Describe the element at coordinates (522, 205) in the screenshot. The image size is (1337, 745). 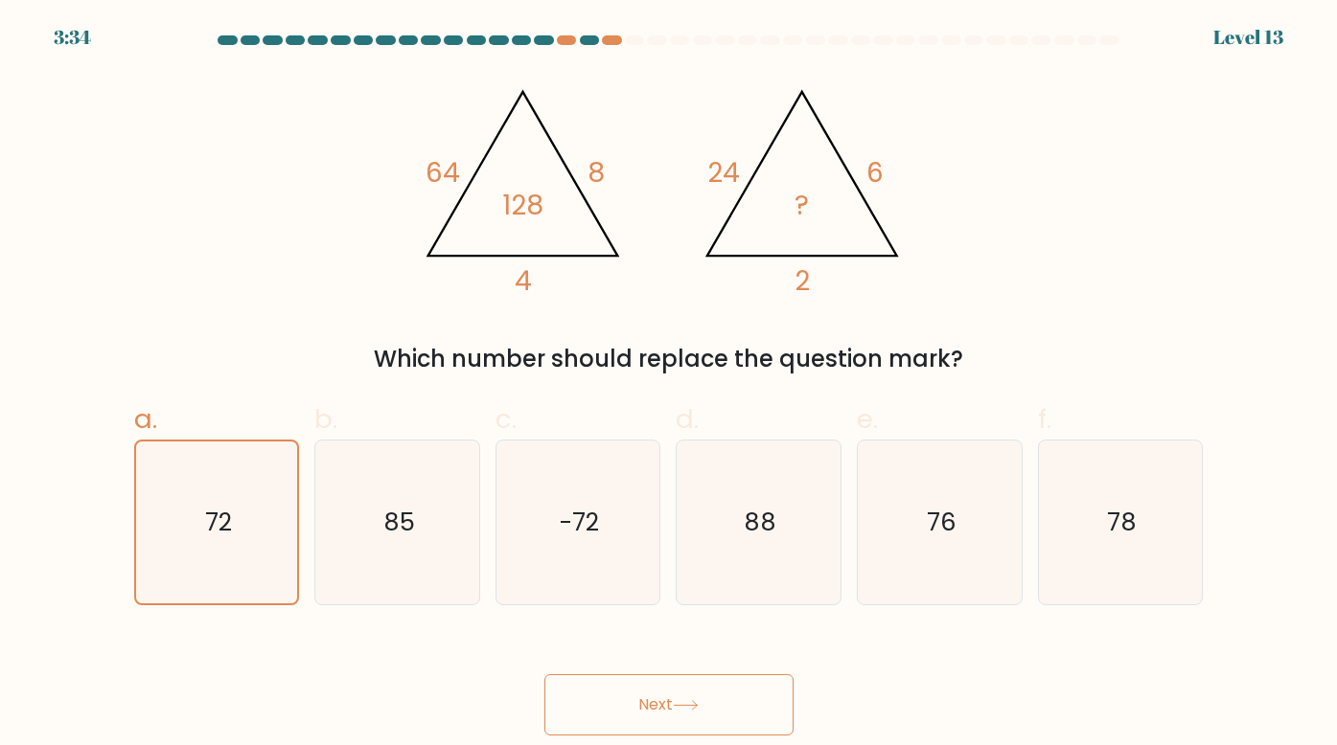
I see `tspan: 128` at that location.